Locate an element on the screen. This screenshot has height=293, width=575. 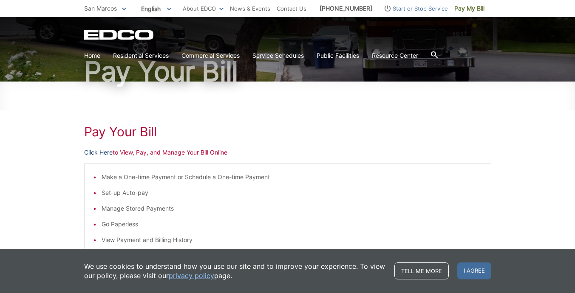
a: Commercial Services is located at coordinates (210, 56).